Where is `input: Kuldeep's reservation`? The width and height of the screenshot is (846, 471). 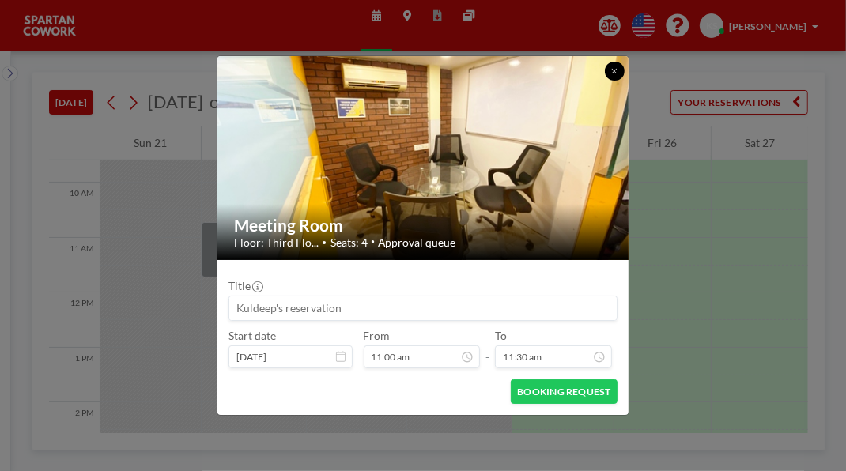
input: Kuldeep's reservation is located at coordinates (423, 308).